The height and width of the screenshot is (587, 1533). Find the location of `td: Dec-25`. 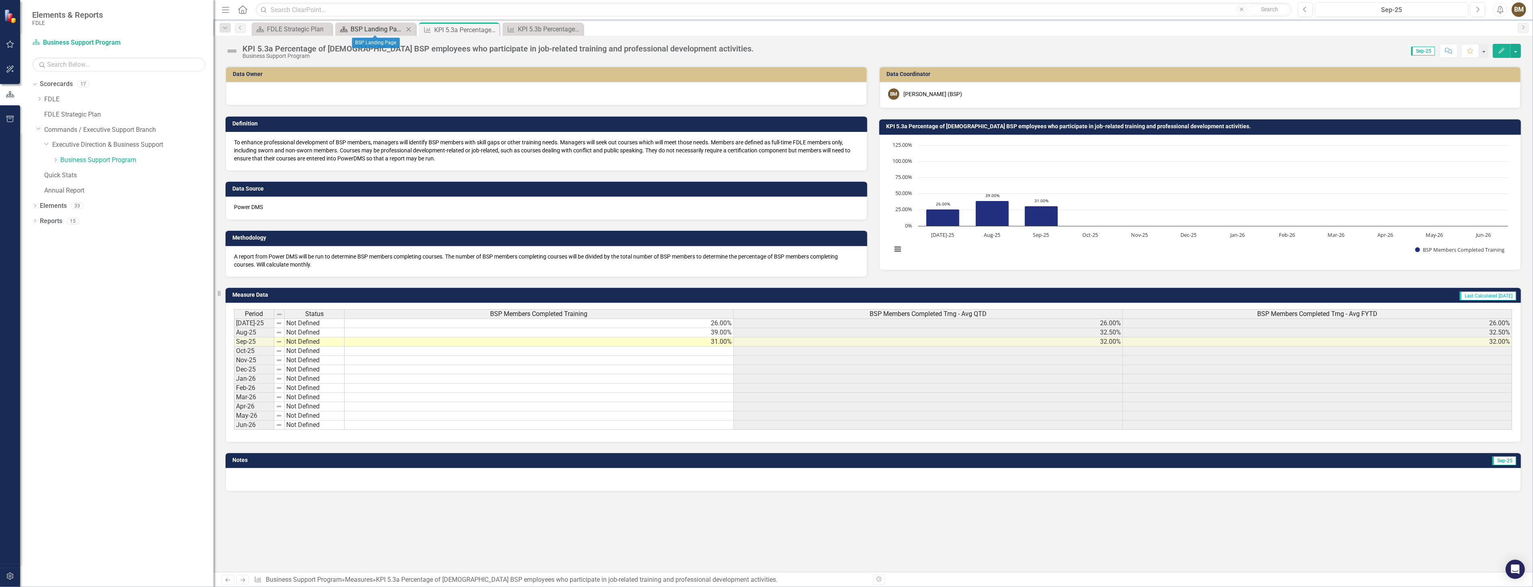

td: Dec-25 is located at coordinates (254, 369).